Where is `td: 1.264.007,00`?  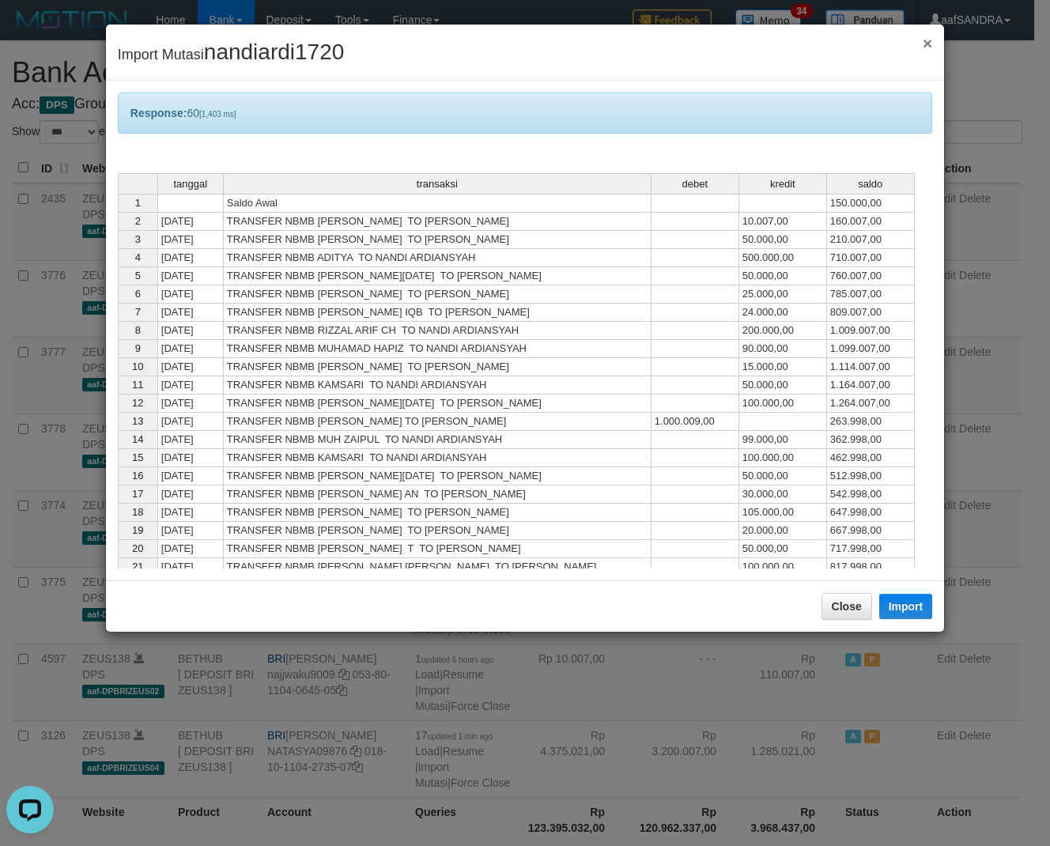
td: 1.264.007,00 is located at coordinates (871, 403).